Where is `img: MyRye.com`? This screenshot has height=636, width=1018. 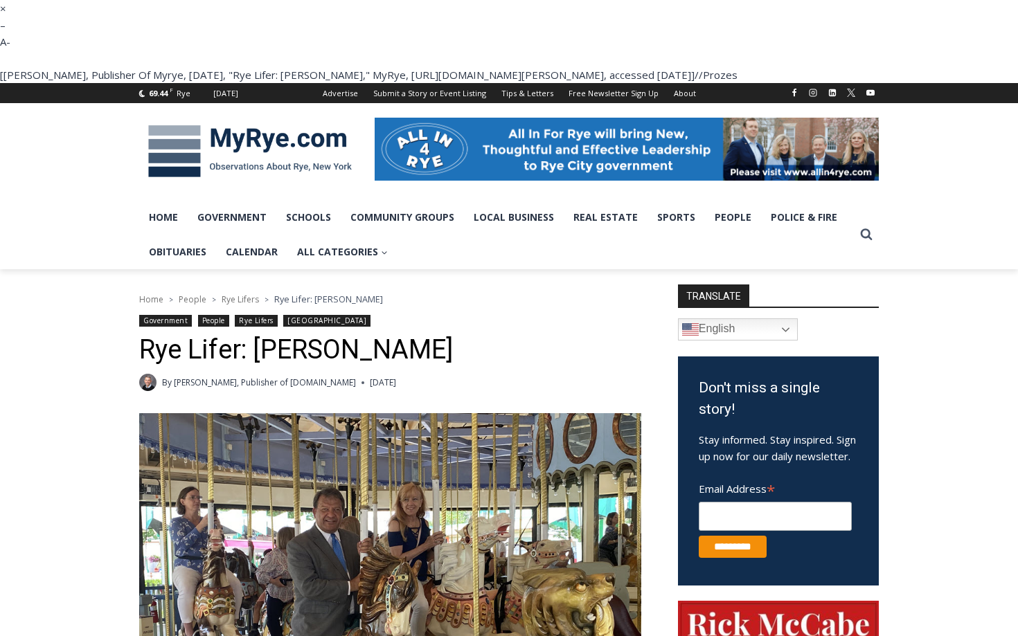 img: MyRye.com is located at coordinates (250, 152).